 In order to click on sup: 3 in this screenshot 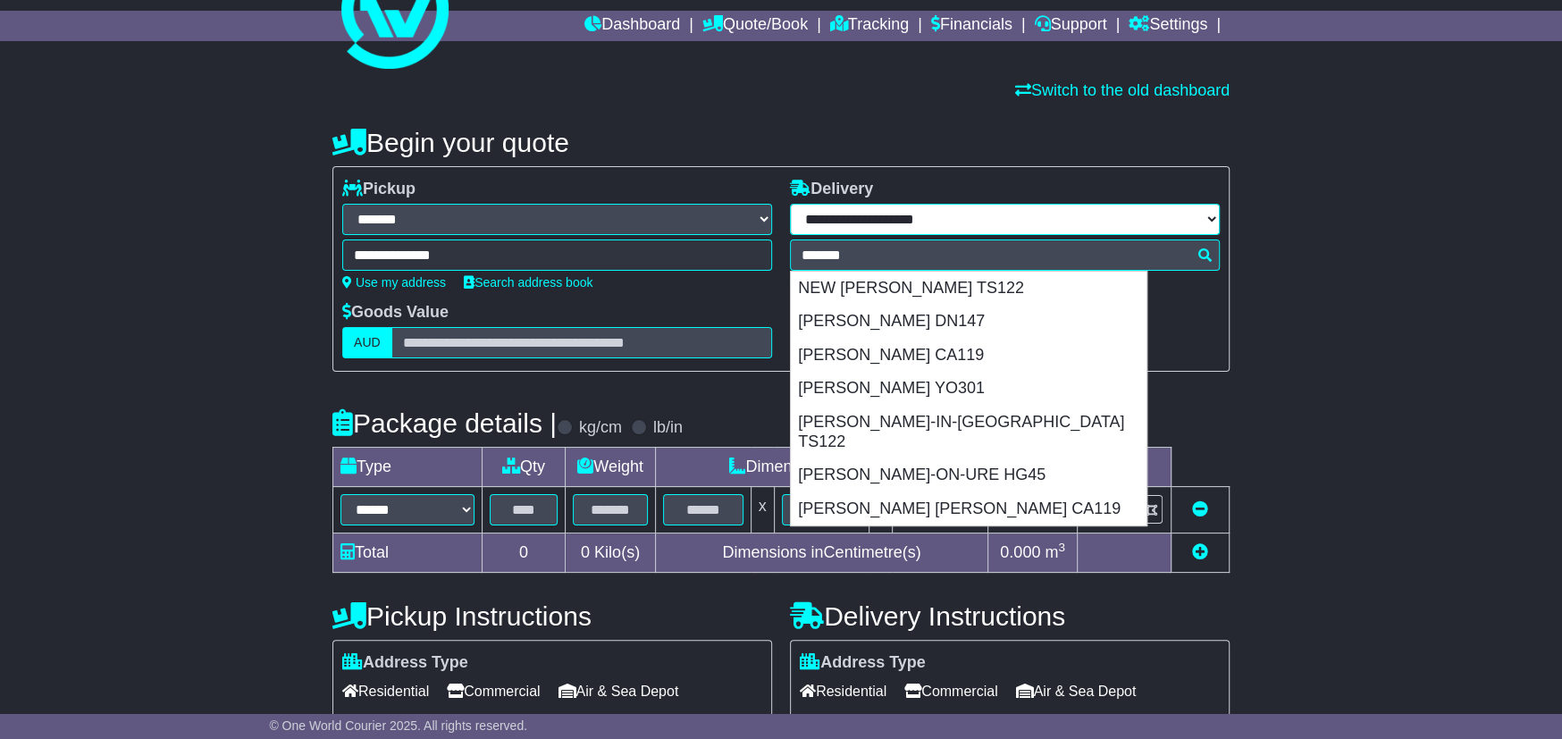, I will do `click(1061, 547)`.